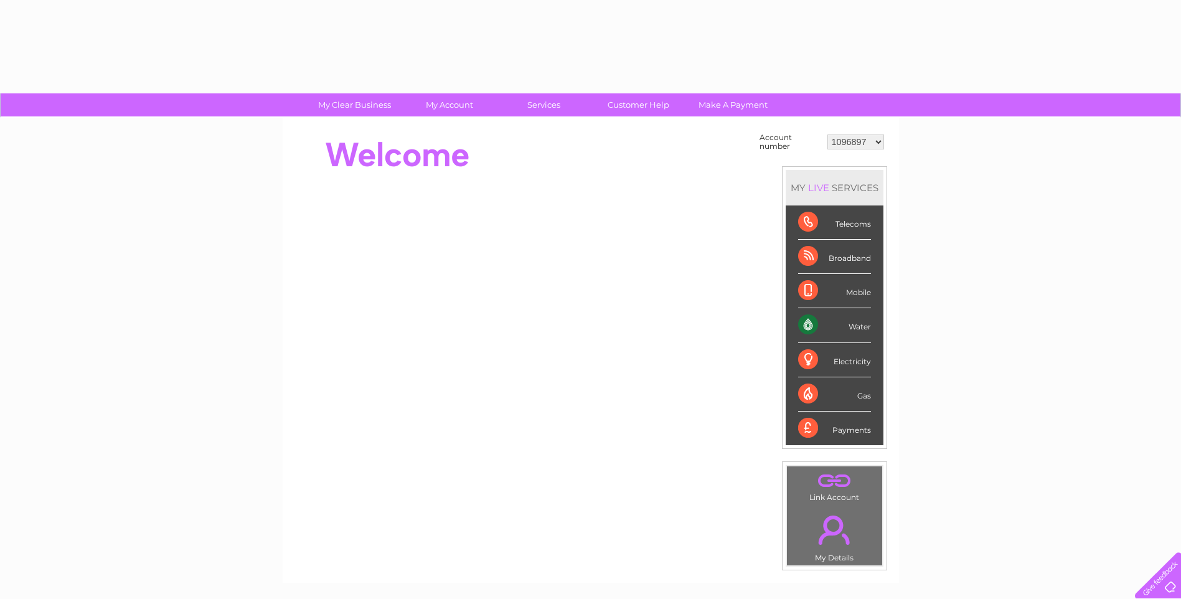  Describe the element at coordinates (835, 222) in the screenshot. I see `div: Telecoms` at that location.